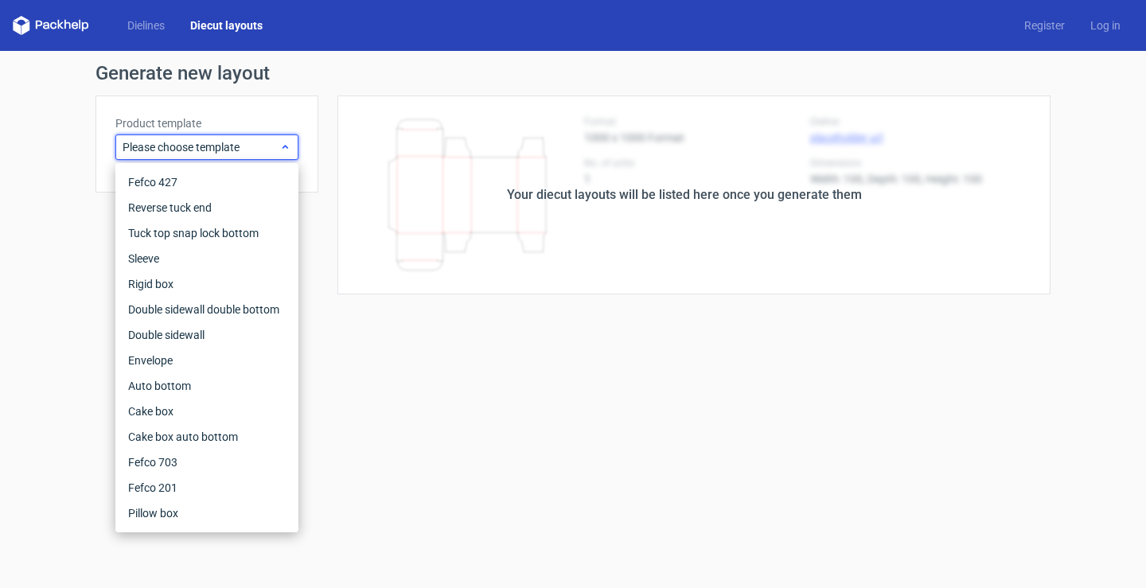 The width and height of the screenshot is (1146, 588). What do you see at coordinates (226, 25) in the screenshot?
I see `a: Diecut layouts` at bounding box center [226, 25].